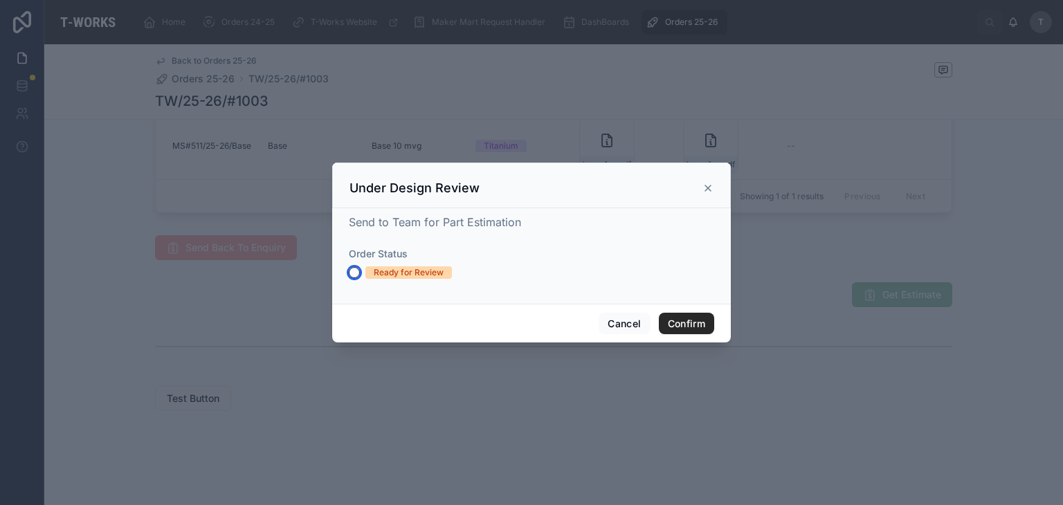 The height and width of the screenshot is (505, 1063). Describe the element at coordinates (408, 273) in the screenshot. I see `div: Ready for Review` at that location.